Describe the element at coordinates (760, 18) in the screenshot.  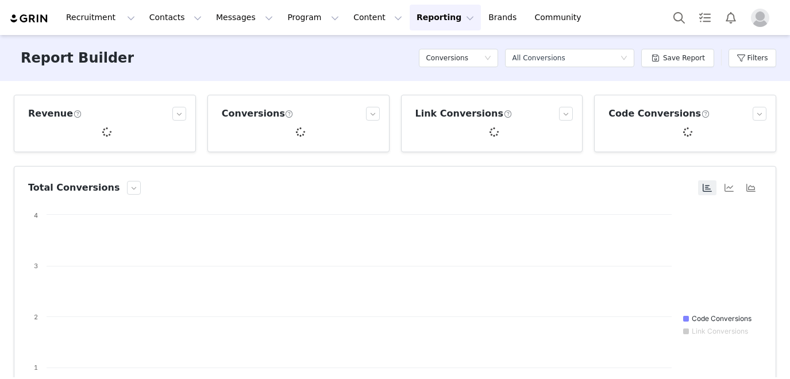
I see `img: placeholder-profile.jpg` at that location.